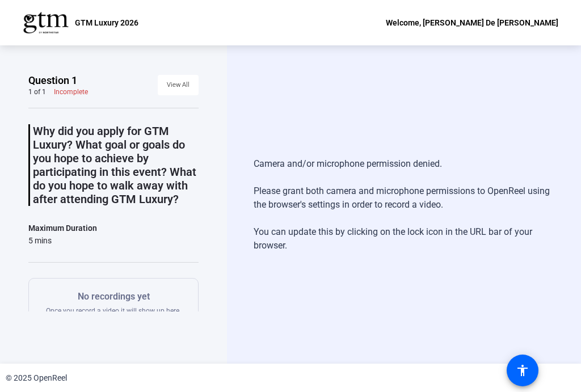 Image resolution: width=581 pixels, height=392 pixels. I want to click on img: OpenReel logo, so click(46, 23).